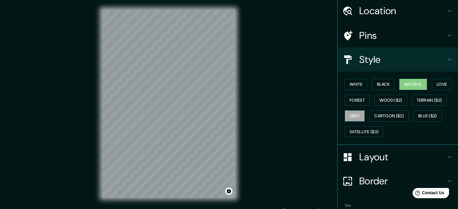  Describe the element at coordinates (398, 157) in the screenshot. I see `div: Layout` at that location.